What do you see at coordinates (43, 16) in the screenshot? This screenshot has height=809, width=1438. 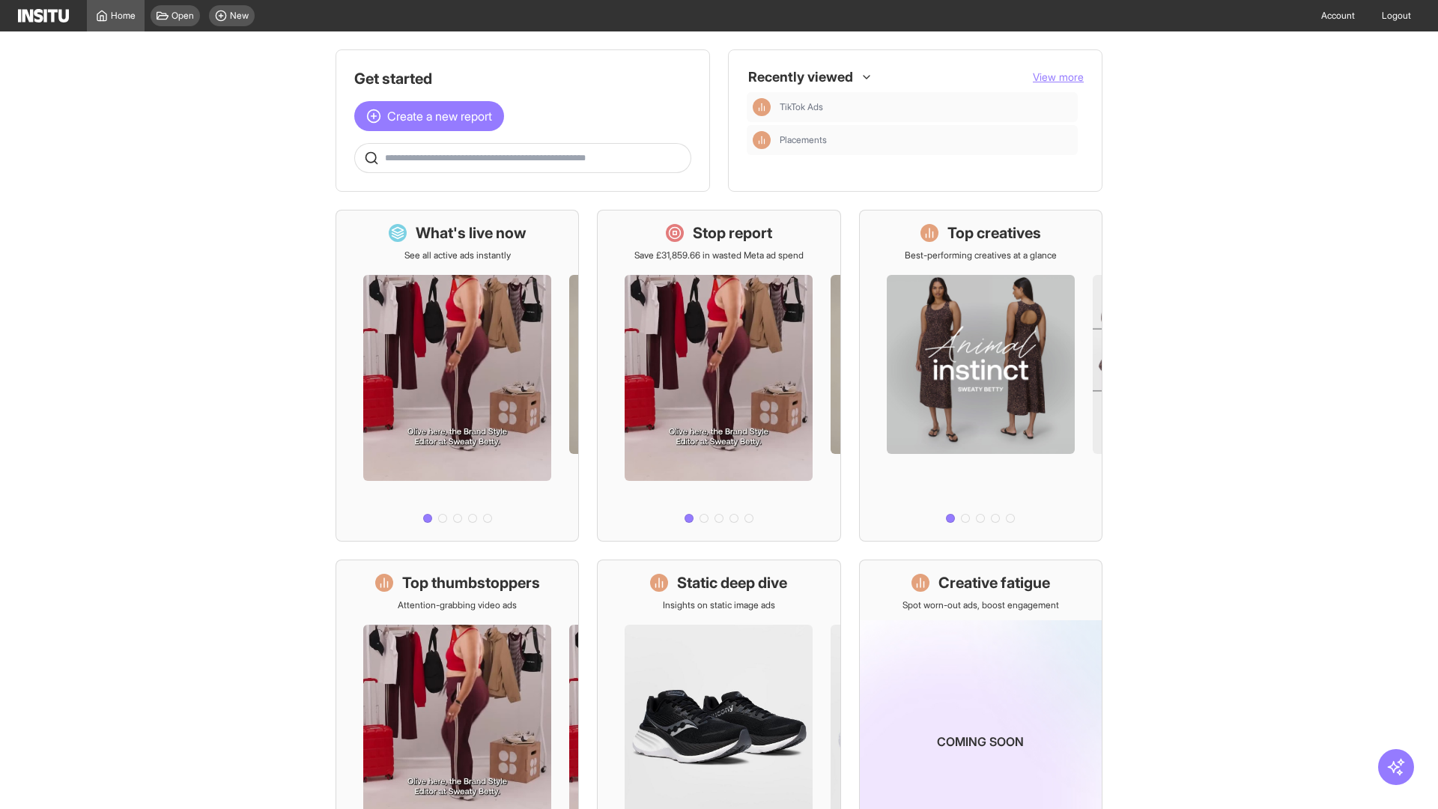 I see `img: Logo` at bounding box center [43, 16].